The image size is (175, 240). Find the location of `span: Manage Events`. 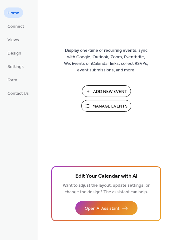

span: Manage Events is located at coordinates (110, 106).